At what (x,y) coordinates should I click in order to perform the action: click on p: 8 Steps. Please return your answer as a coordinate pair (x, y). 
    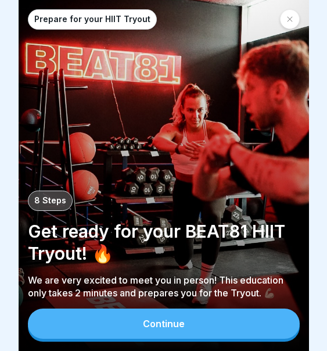
    Looking at the image, I should click on (50, 201).